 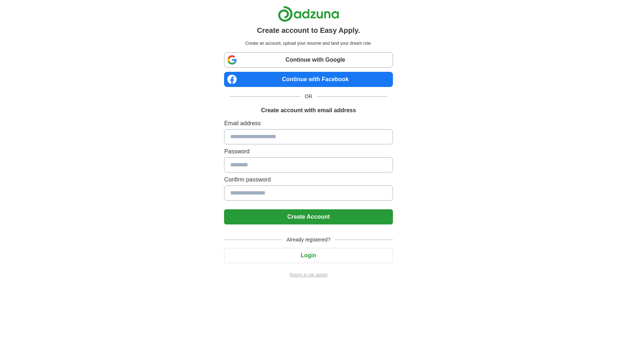 What do you see at coordinates (308, 79) in the screenshot?
I see `a: Continue with Facebook` at bounding box center [308, 79].